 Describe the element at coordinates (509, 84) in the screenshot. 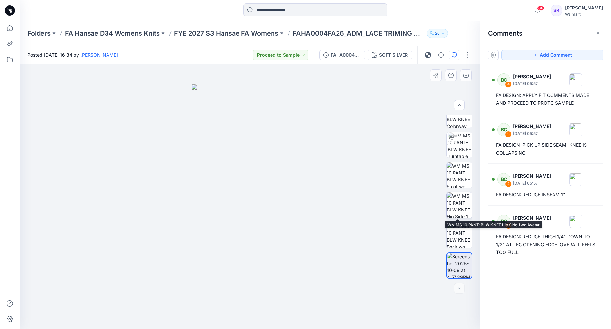

I see `div: 4` at that location.